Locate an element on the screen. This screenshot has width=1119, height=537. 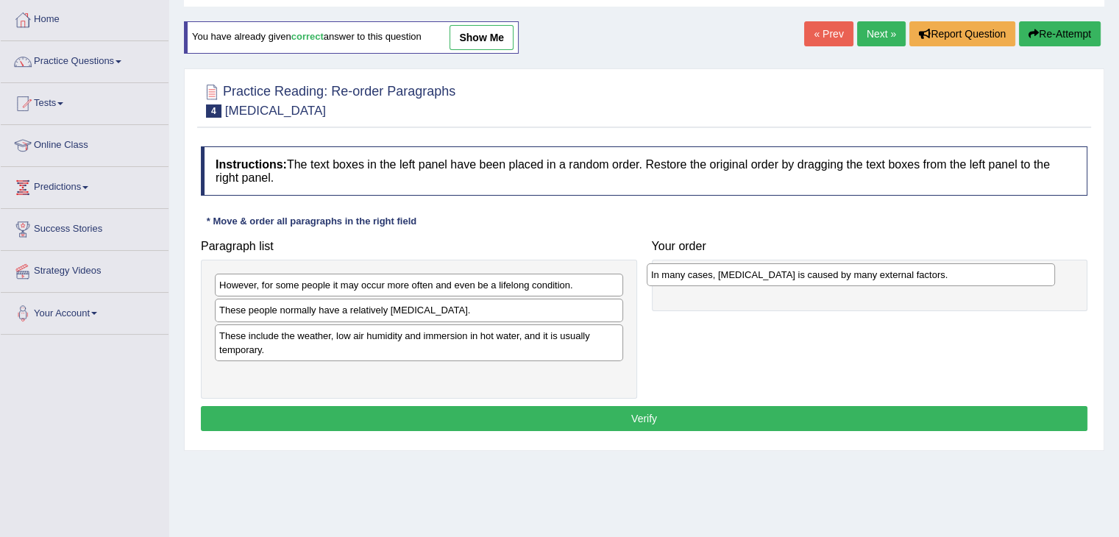
a: Success Stories is located at coordinates (85, 227).